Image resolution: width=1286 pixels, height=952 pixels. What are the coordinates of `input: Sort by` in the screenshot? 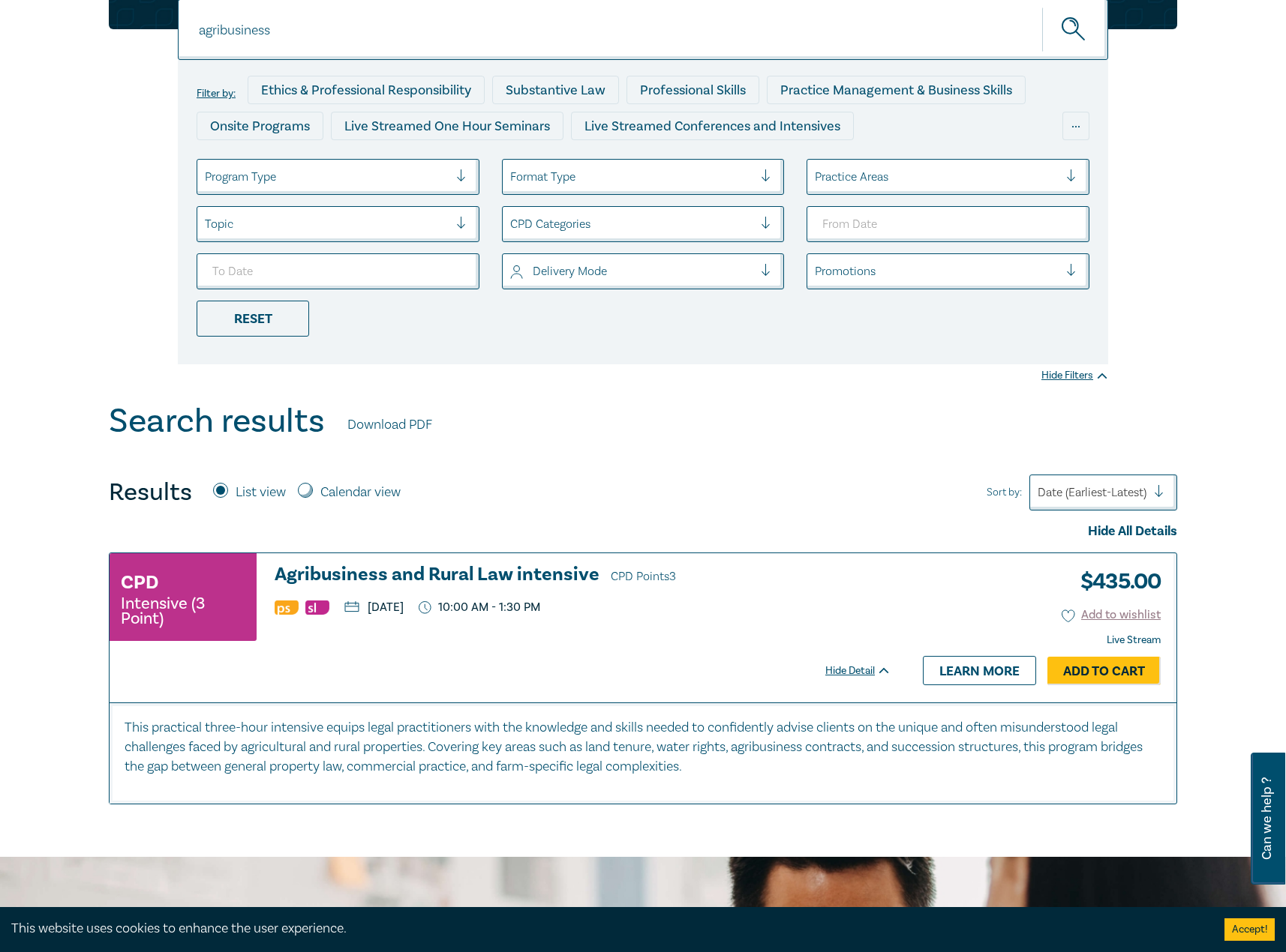 It's located at (1039, 492).